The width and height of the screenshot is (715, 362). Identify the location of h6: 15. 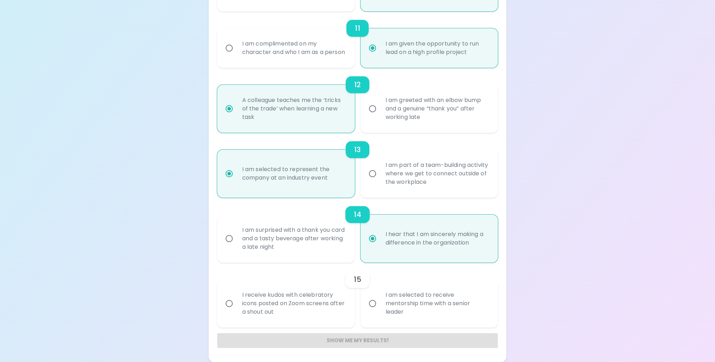
(357, 280).